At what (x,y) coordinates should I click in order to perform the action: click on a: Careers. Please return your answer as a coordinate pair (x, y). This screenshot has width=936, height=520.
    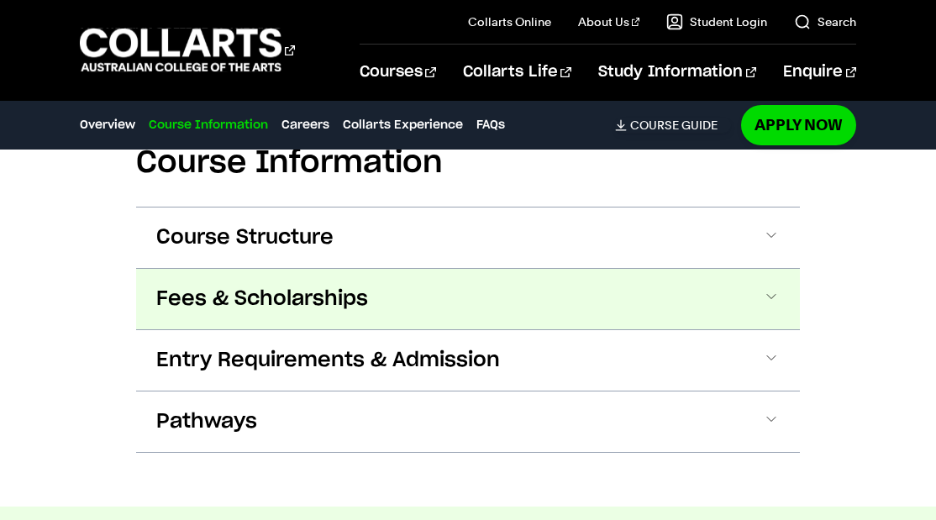
    Looking at the image, I should click on (305, 125).